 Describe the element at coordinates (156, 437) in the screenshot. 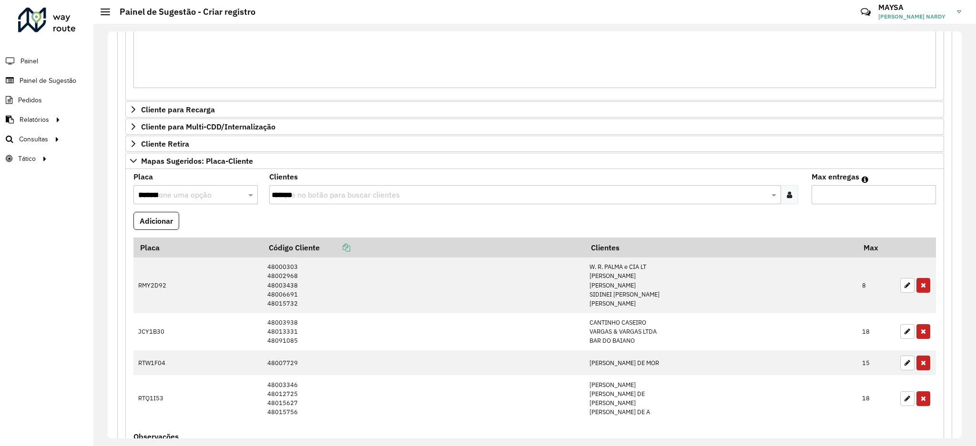

I see `label: Observações` at that location.